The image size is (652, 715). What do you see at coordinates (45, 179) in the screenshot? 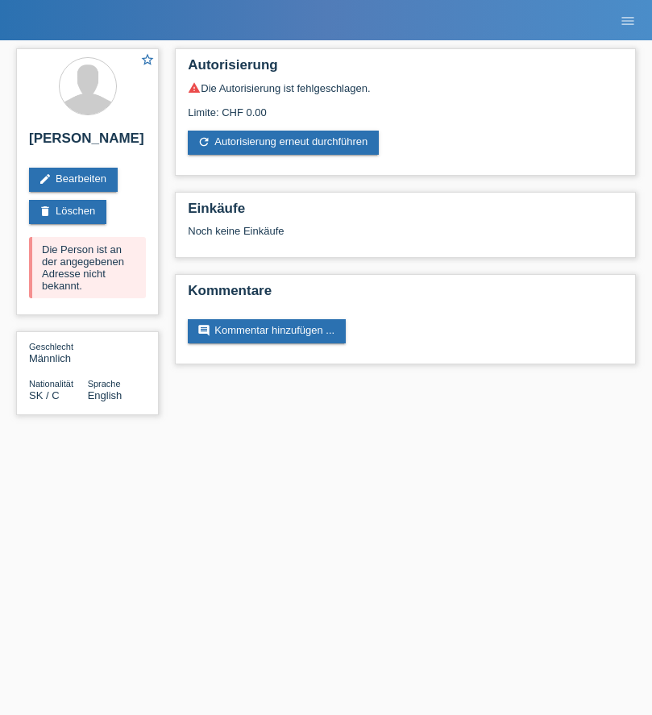
I see `i: edit` at bounding box center [45, 179].